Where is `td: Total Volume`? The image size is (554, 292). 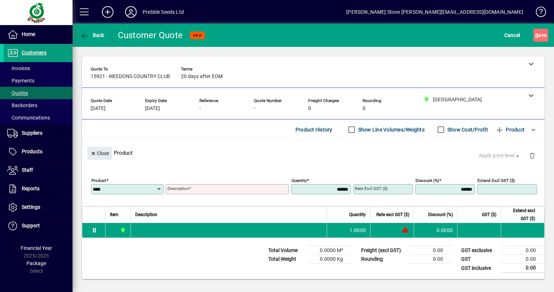
td: Total Volume is located at coordinates (287, 250).